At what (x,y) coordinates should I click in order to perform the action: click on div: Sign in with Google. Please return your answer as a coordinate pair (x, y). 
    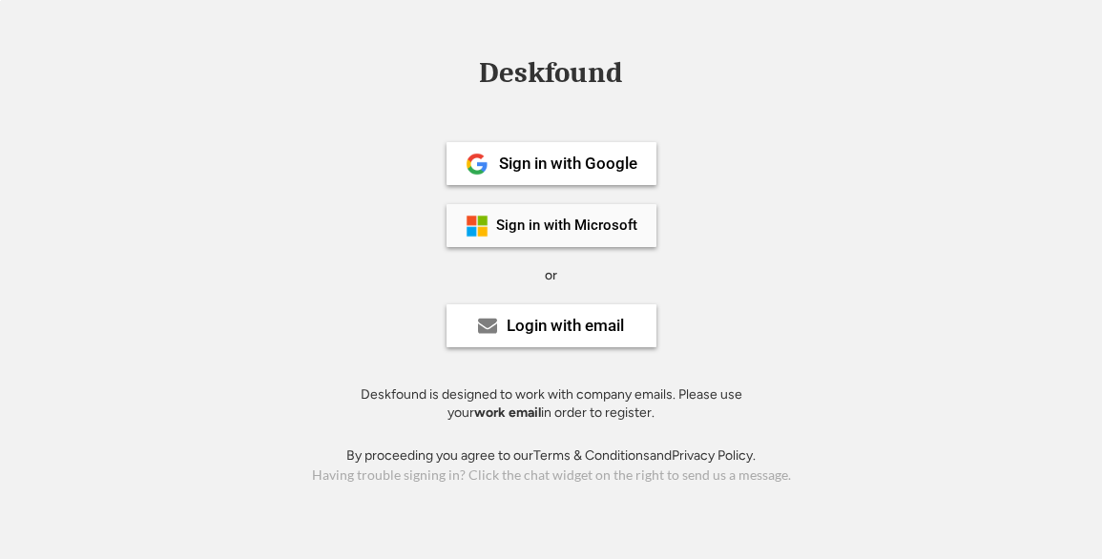
    Looking at the image, I should click on (568, 163).